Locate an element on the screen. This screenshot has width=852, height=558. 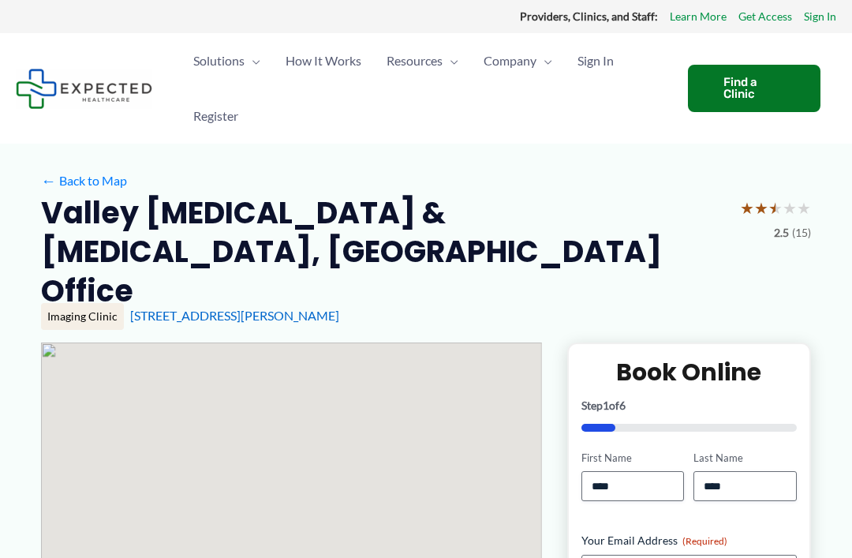
a: Get Access is located at coordinates (765, 17).